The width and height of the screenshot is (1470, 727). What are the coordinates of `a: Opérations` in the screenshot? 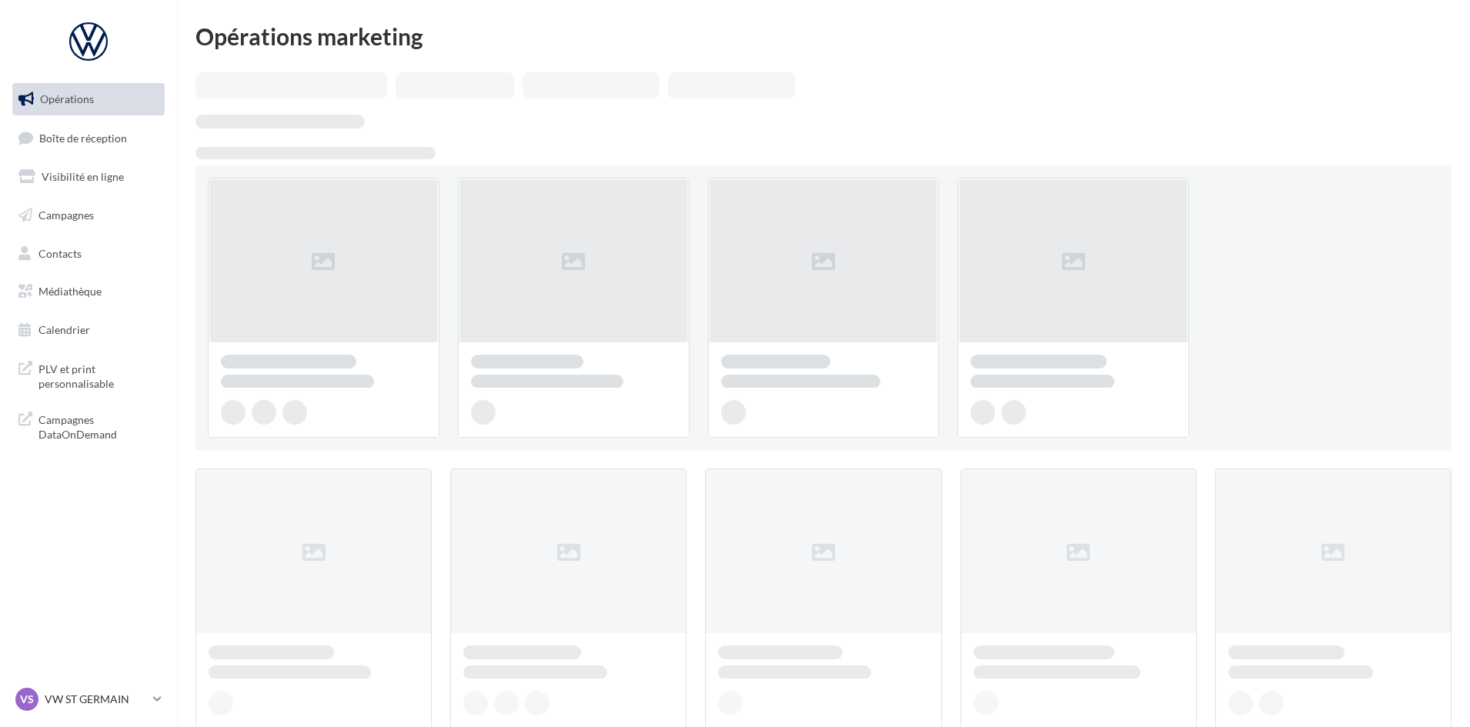 It's located at (89, 99).